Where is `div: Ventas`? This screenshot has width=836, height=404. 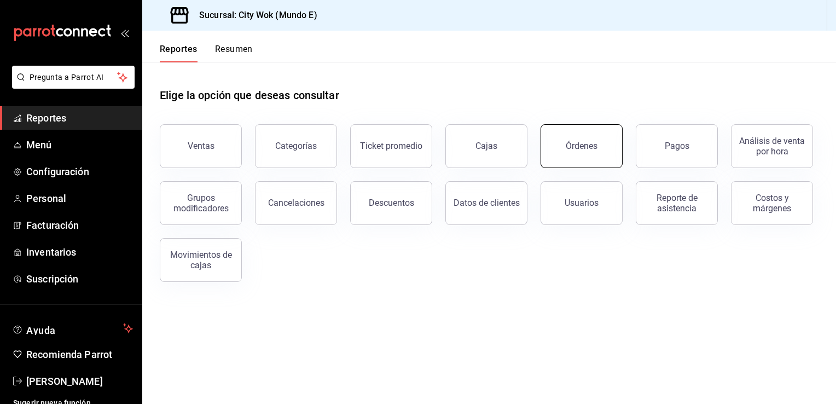 div: Ventas is located at coordinates (201, 145).